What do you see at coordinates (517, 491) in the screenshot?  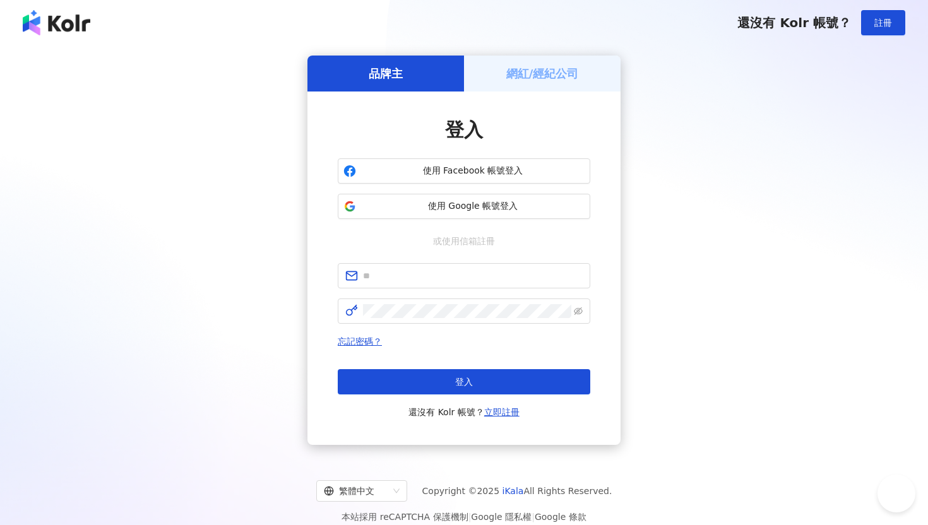 I see `span: Copyright © 2025 All Rights Reserved.` at bounding box center [517, 491].